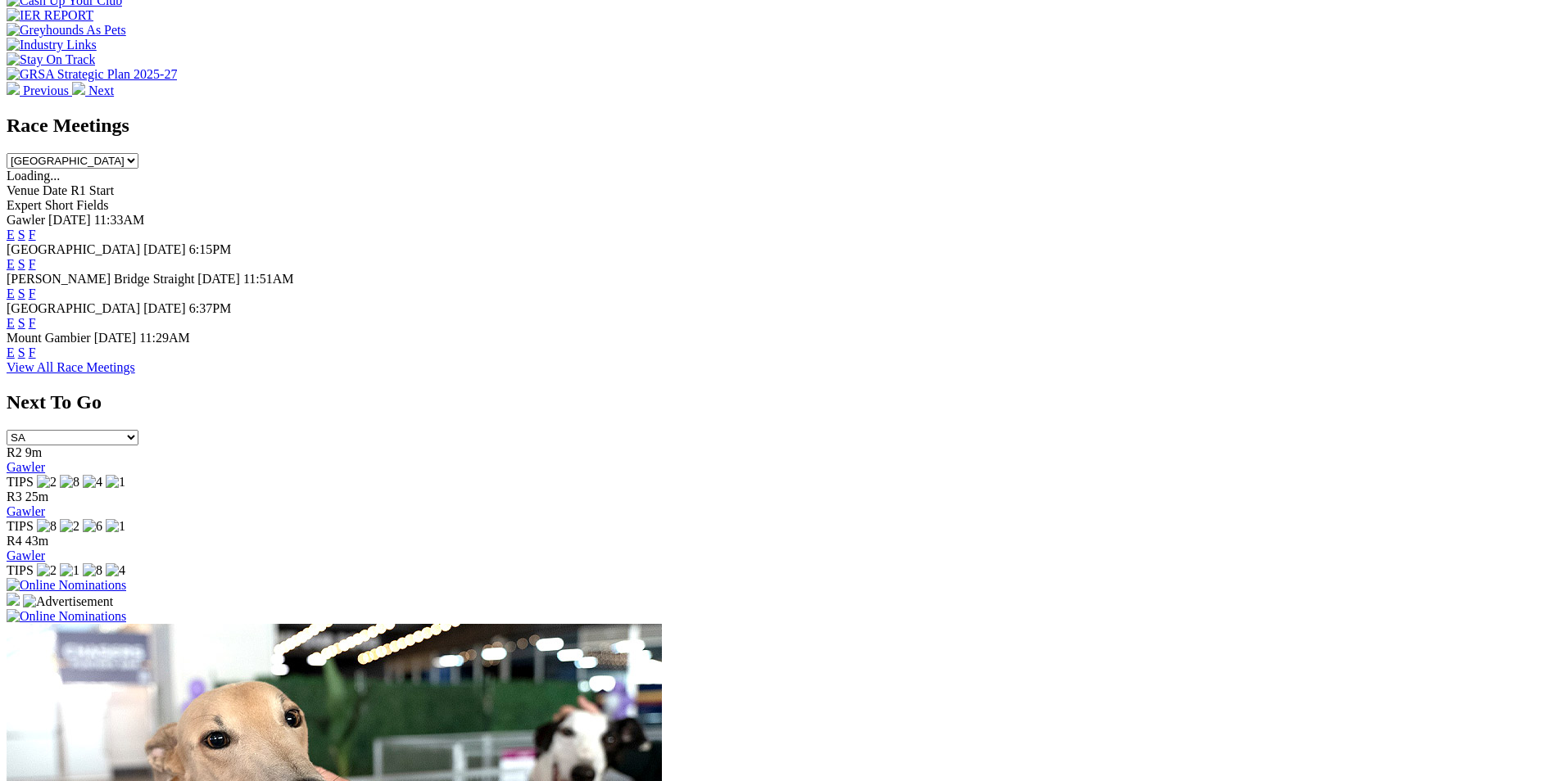 This screenshot has height=781, width=1554. I want to click on img: IER REPORT, so click(50, 16).